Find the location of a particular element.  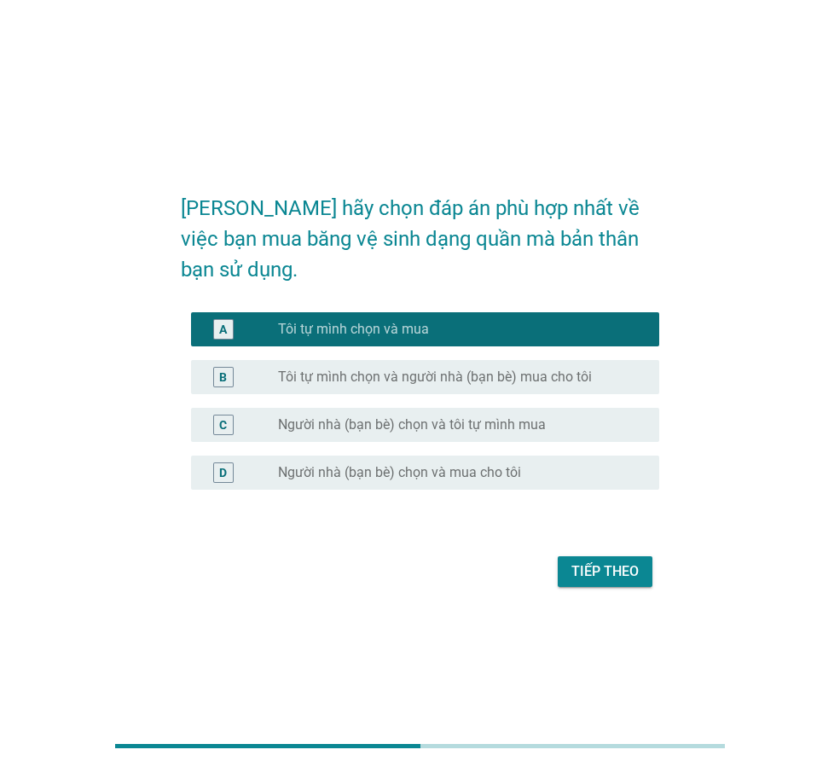

div: C is located at coordinates (223, 424).